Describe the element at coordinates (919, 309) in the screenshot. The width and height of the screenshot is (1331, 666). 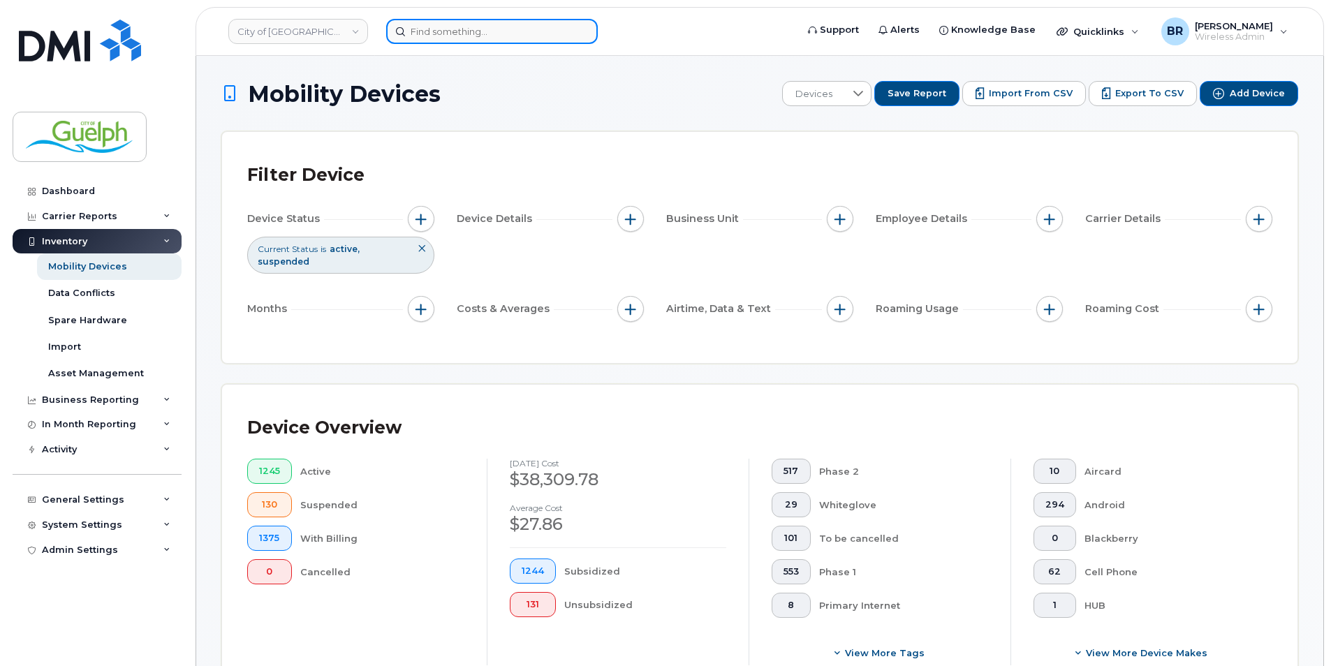
I see `span: Roaming Usage` at that location.